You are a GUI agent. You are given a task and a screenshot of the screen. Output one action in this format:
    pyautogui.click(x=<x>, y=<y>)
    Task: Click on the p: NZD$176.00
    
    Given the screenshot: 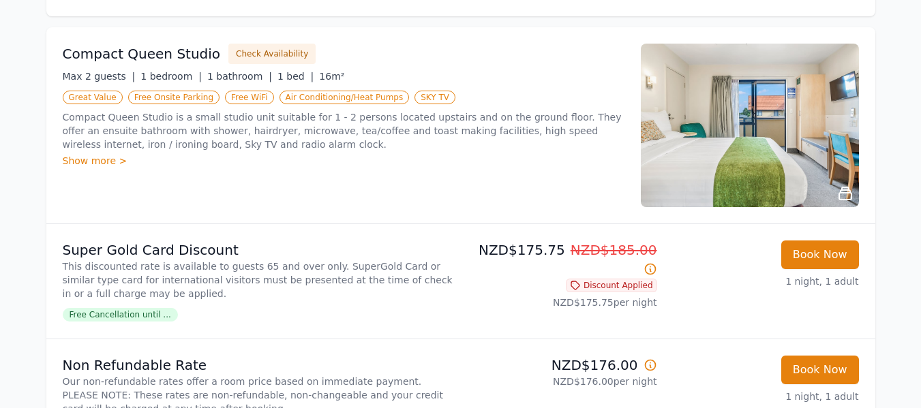 What is the action you would take?
    pyautogui.click(x=562, y=366)
    